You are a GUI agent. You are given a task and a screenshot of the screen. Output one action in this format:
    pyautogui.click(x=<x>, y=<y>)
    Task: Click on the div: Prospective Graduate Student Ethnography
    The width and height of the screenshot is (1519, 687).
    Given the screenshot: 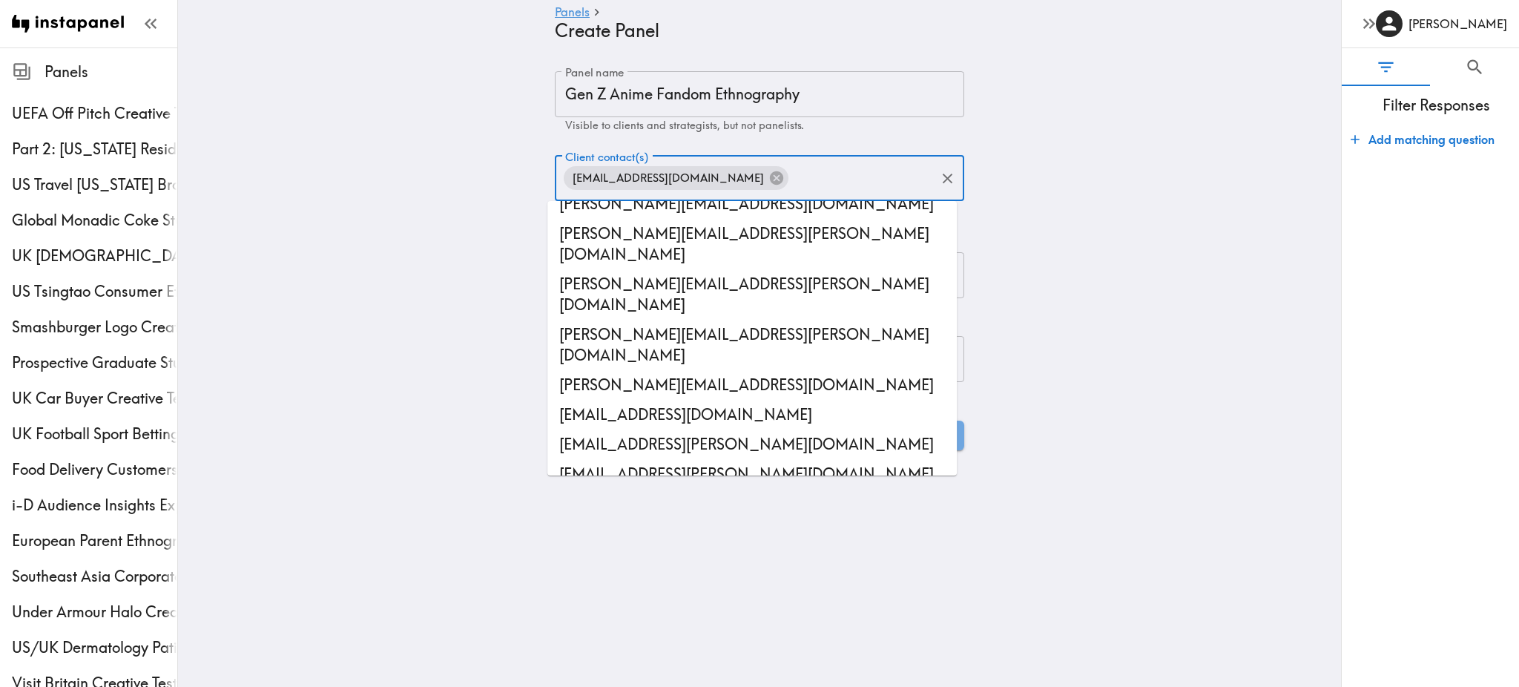 What is the action you would take?
    pyautogui.click(x=94, y=363)
    